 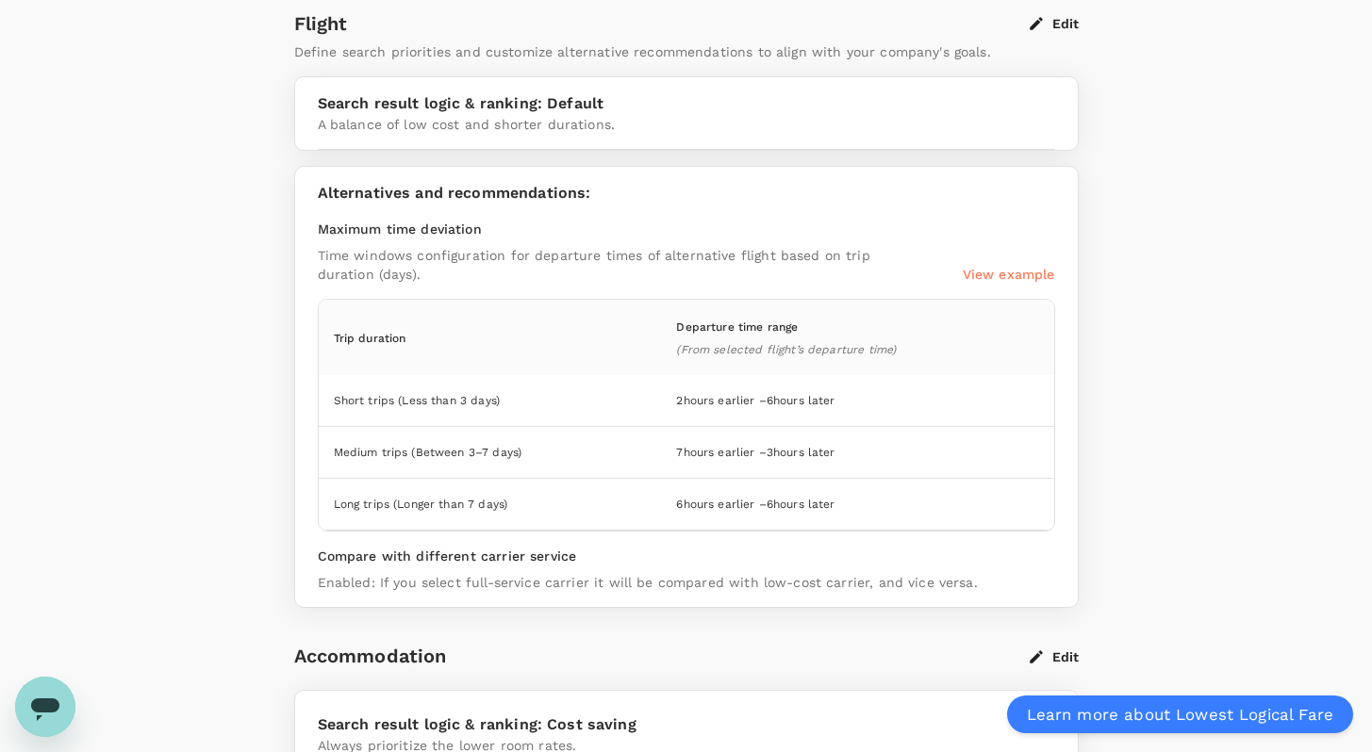 What do you see at coordinates (686, 104) in the screenshot?
I see `p: Search result logic & ranking: Default` at bounding box center [686, 104].